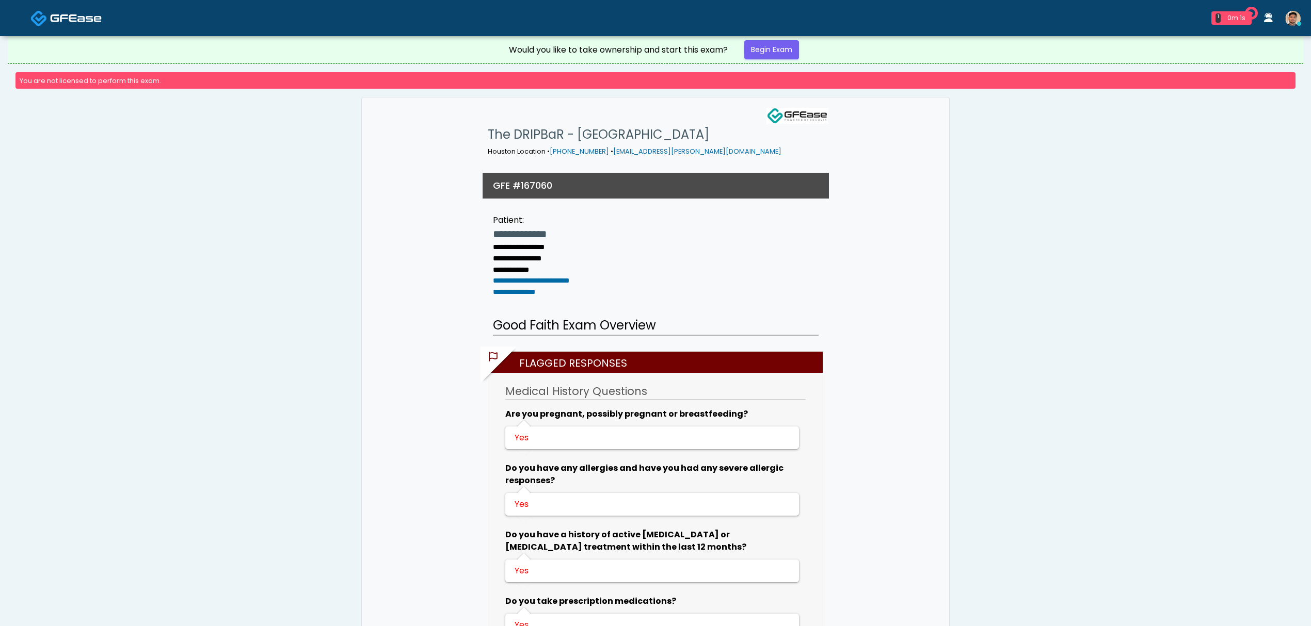 This screenshot has height=626, width=1311. Describe the element at coordinates (655, 326) in the screenshot. I see `h2: Good Faith Exam Overview` at that location.